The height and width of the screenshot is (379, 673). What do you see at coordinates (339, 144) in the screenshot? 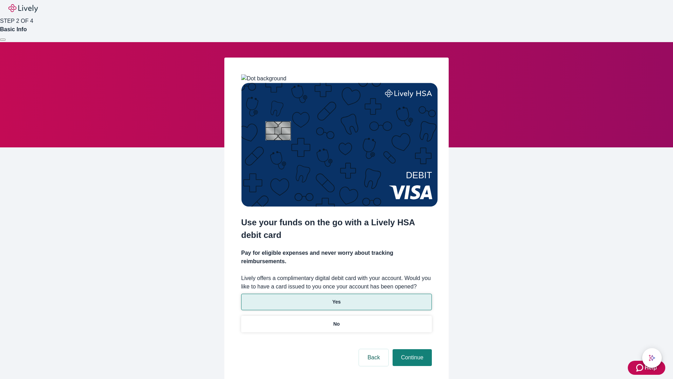
I see `img: Debit card` at bounding box center [339, 144].